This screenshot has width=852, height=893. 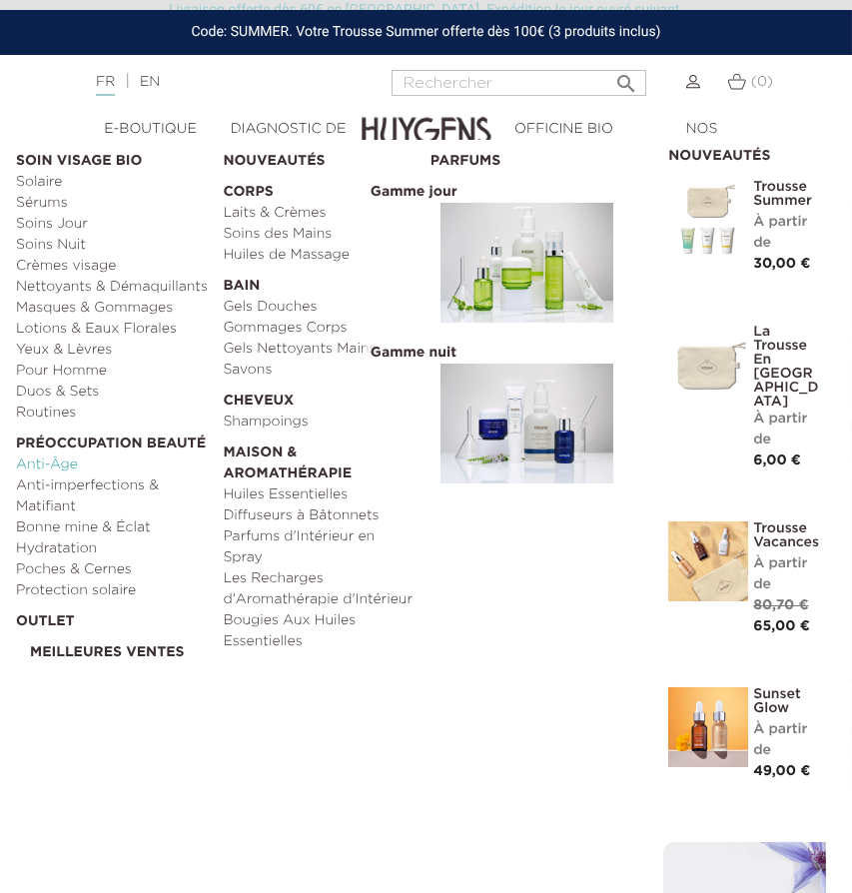 I want to click on a: Protection solaire, so click(x=112, y=591).